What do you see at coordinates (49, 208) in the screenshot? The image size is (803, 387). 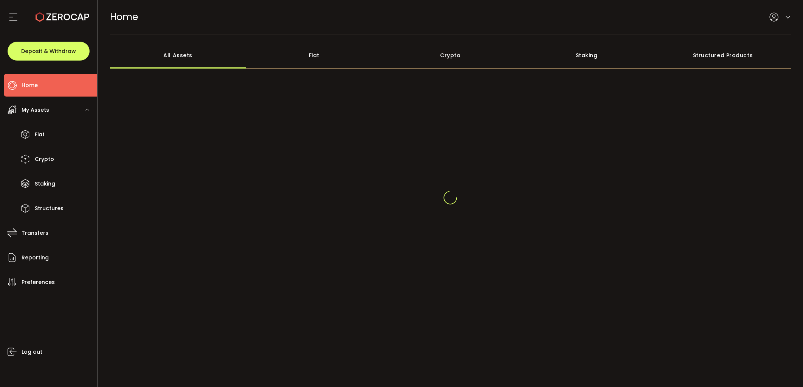 I see `span: Structures` at bounding box center [49, 208].